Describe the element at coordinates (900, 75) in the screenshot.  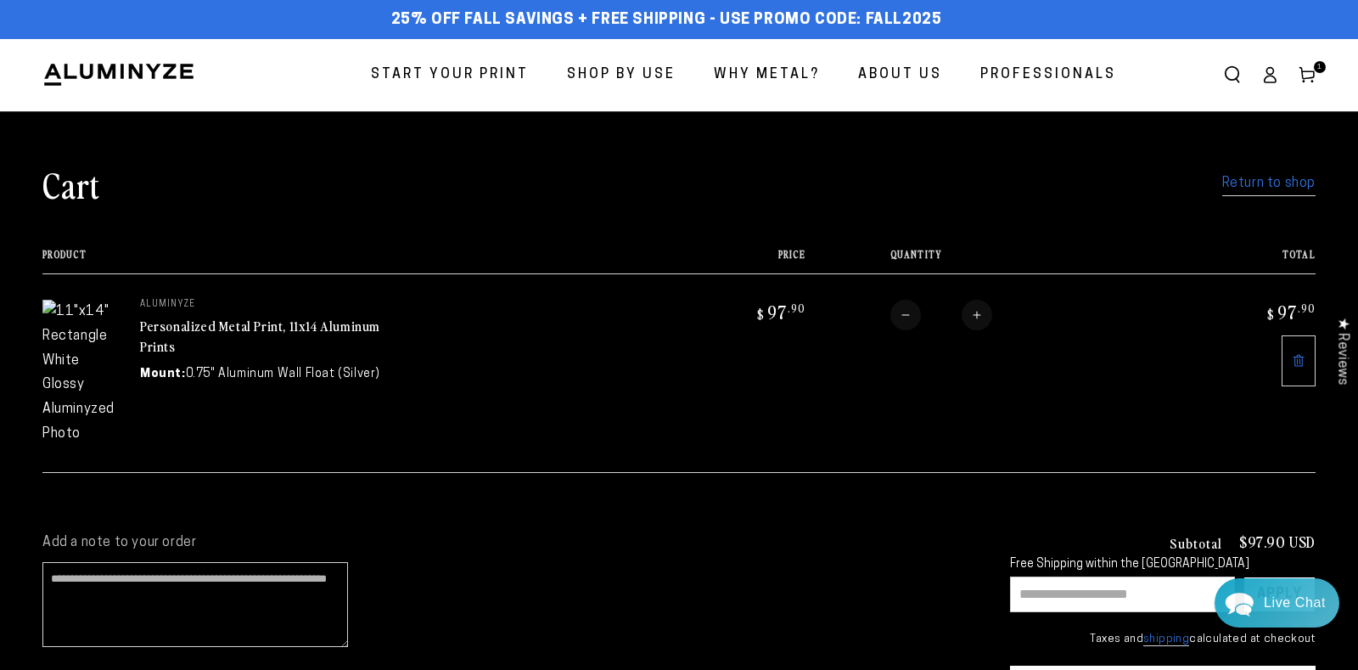
I see `a: About Us` at that location.